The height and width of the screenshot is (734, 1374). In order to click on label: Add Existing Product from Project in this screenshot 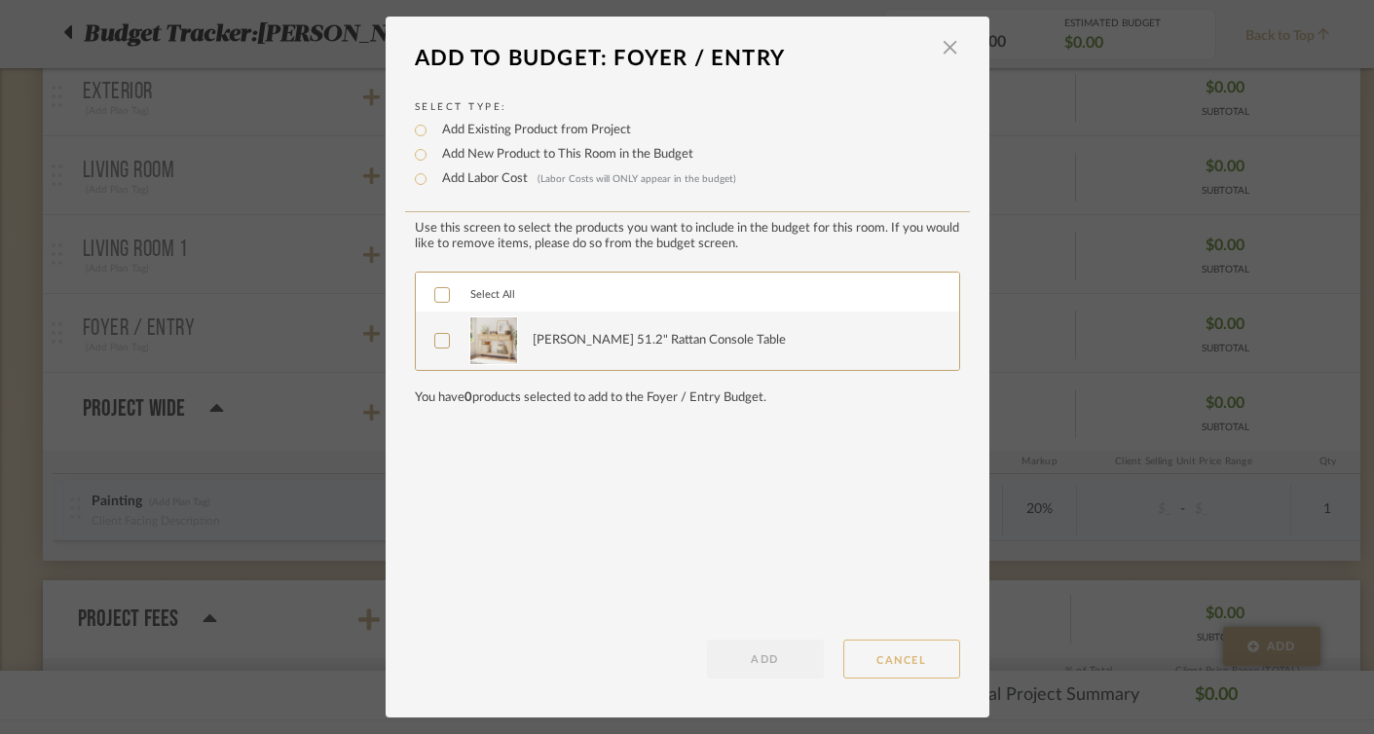, I will do `click(532, 130)`.